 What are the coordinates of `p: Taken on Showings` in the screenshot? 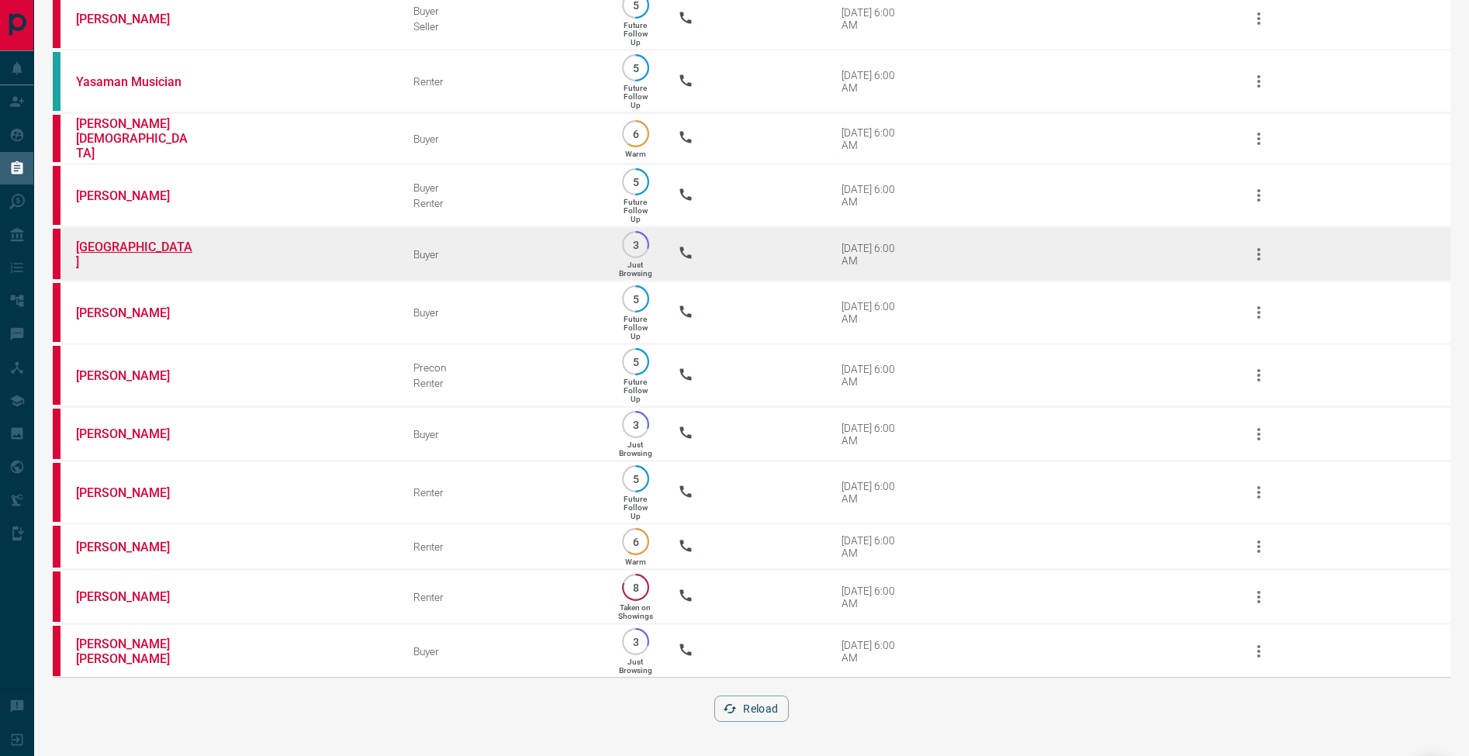 It's located at (635, 612).